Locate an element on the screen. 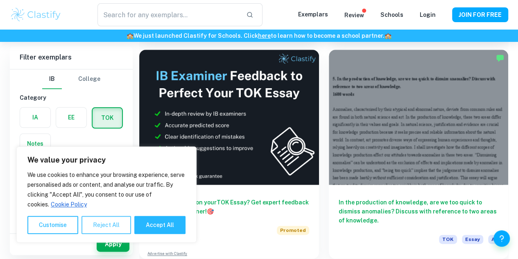 This screenshot has height=259, width=518. p: Exemplars is located at coordinates (313, 14).